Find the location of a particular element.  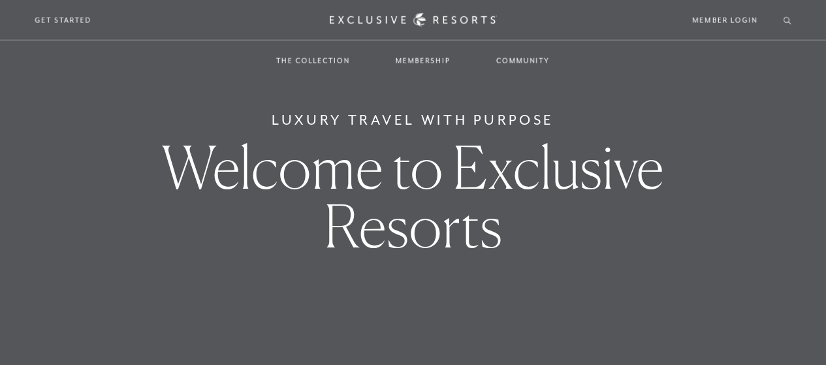

a: Member Login is located at coordinates (725, 20).